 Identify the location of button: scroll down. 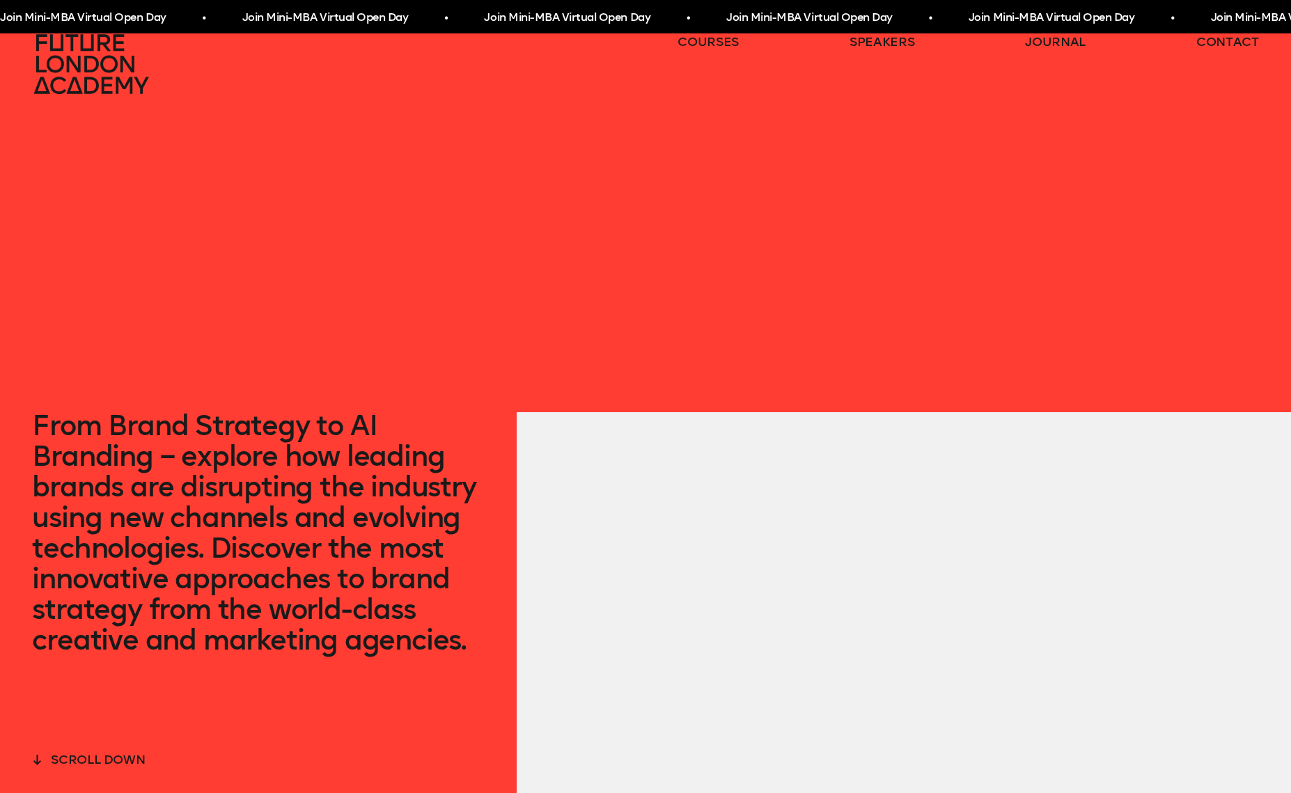
(88, 758).